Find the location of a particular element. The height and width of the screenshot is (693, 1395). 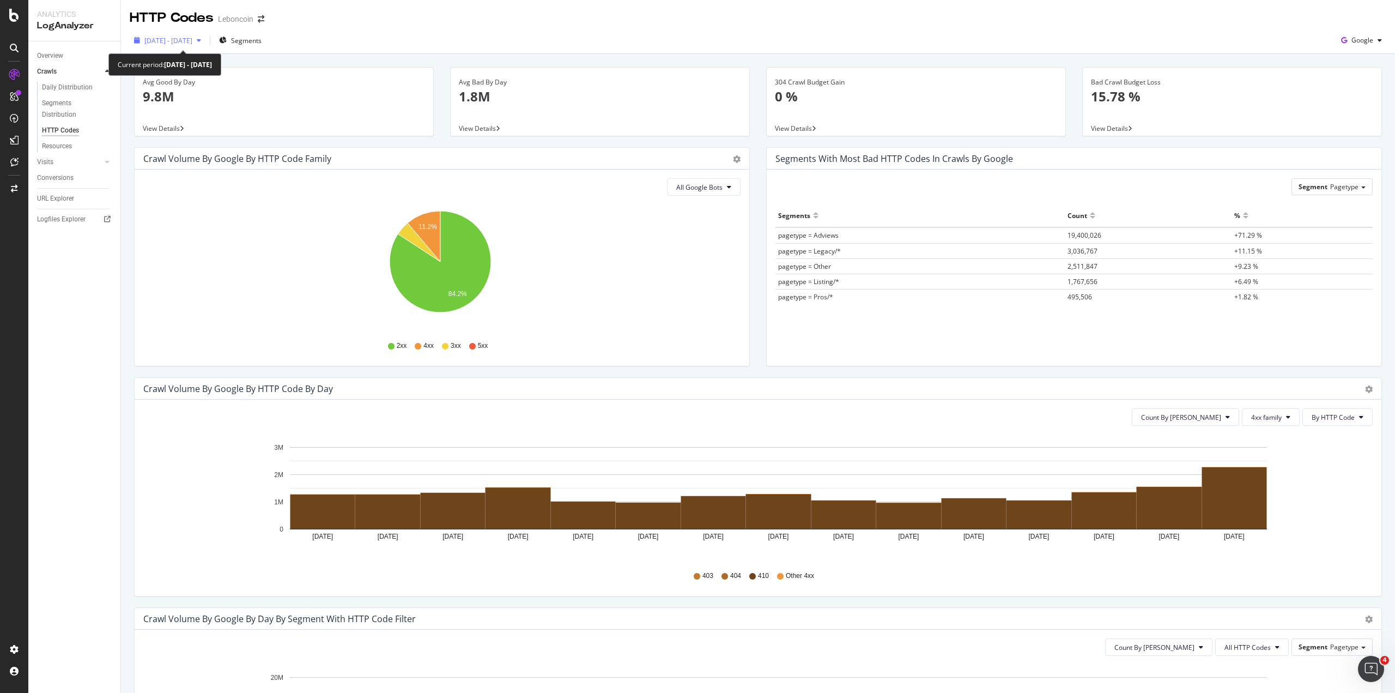

button: All HTTP Codes is located at coordinates (1252, 647).